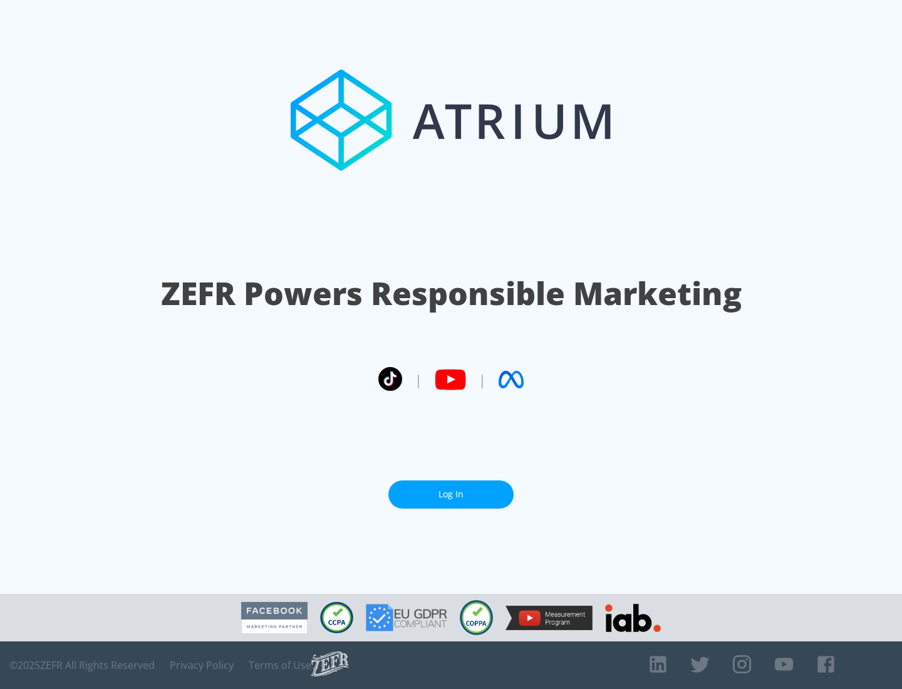  I want to click on a: Terms of Use, so click(280, 665).